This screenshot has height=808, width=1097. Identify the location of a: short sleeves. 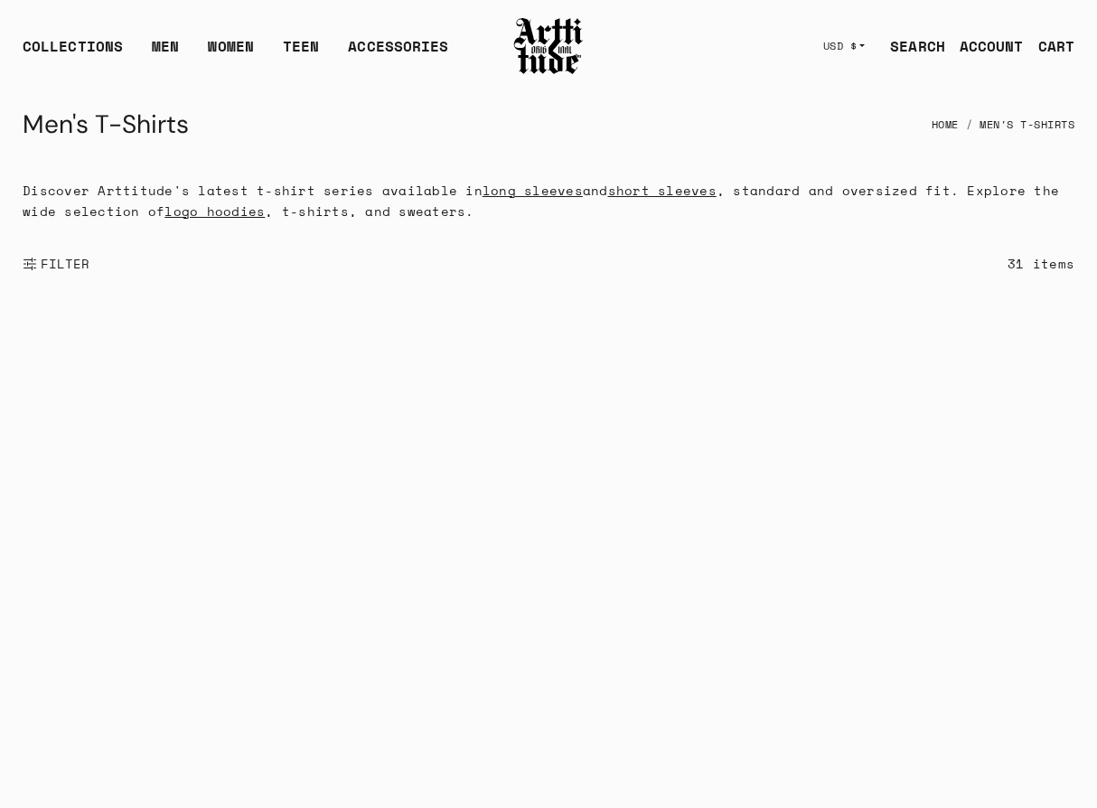
(663, 190).